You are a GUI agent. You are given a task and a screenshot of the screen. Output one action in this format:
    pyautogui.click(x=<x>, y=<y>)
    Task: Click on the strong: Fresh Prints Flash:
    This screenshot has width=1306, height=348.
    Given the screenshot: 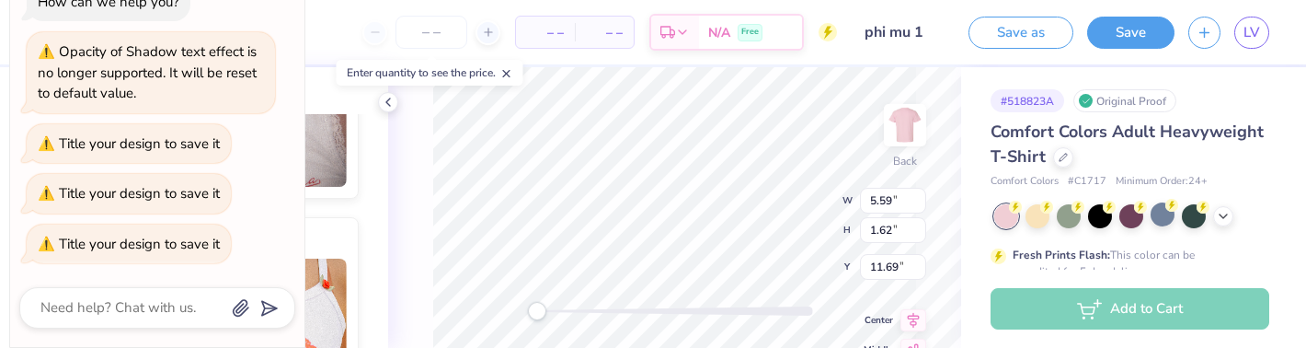 What is the action you would take?
    pyautogui.click(x=1062, y=255)
    